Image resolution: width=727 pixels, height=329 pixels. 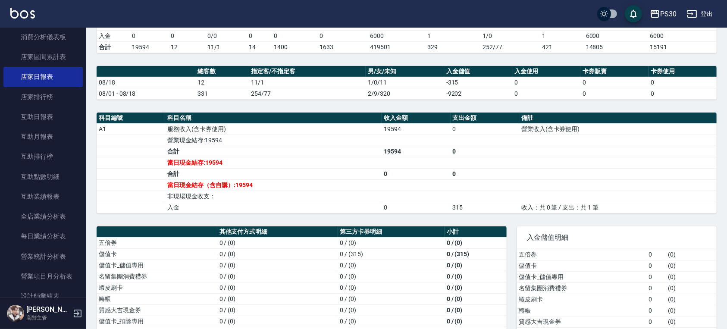 What do you see at coordinates (478, 82) in the screenshot?
I see `td: -315` at bounding box center [478, 82].